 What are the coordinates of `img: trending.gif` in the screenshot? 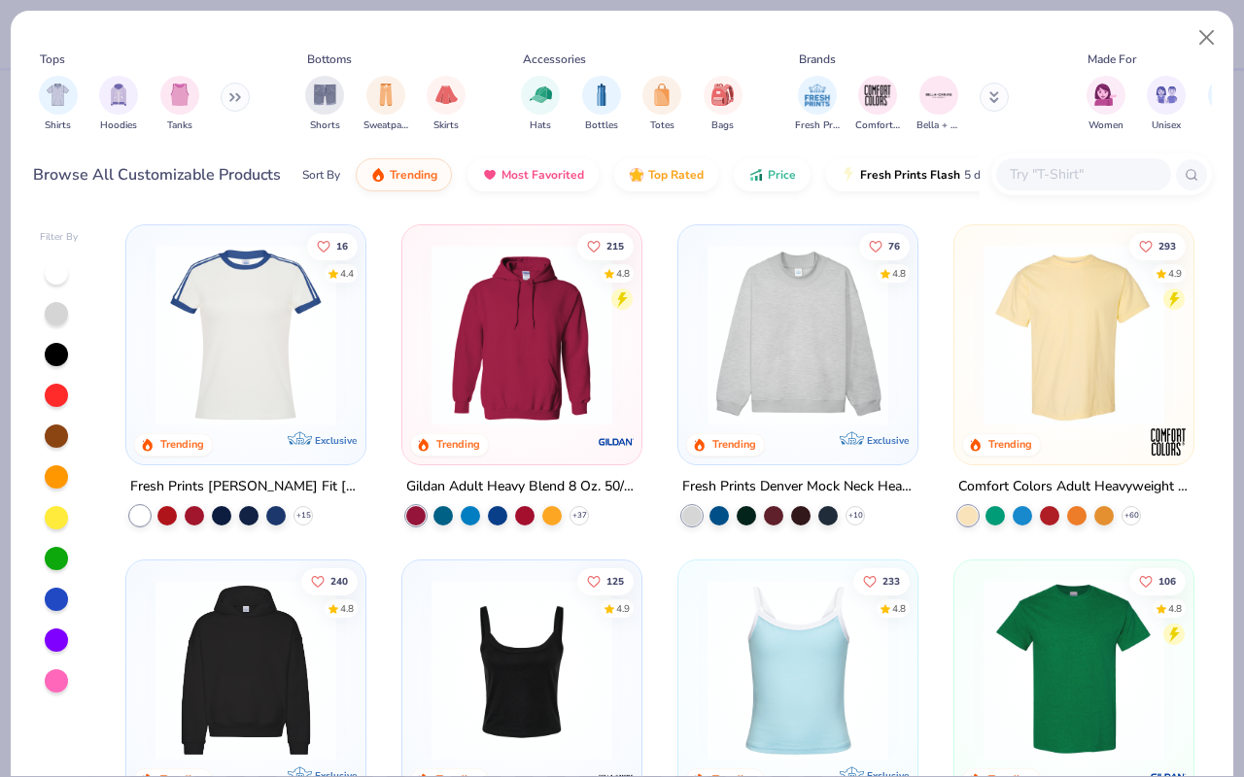 It's located at (378, 175).